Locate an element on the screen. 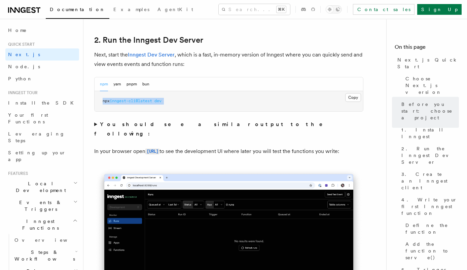  button: Search...⌘K is located at coordinates (255, 9).